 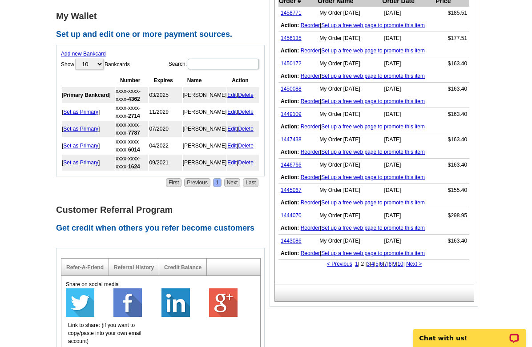 I want to click on strong: 4362, so click(x=134, y=99).